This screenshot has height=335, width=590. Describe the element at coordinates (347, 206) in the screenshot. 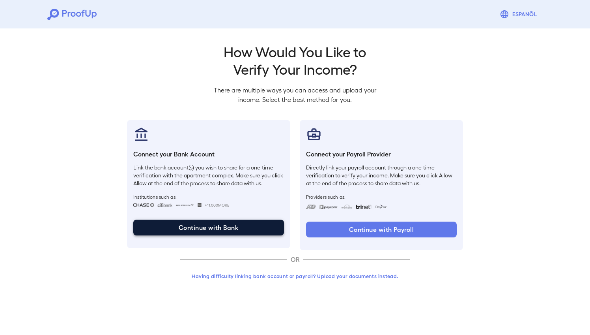

I see `img: workday.svg` at that location.